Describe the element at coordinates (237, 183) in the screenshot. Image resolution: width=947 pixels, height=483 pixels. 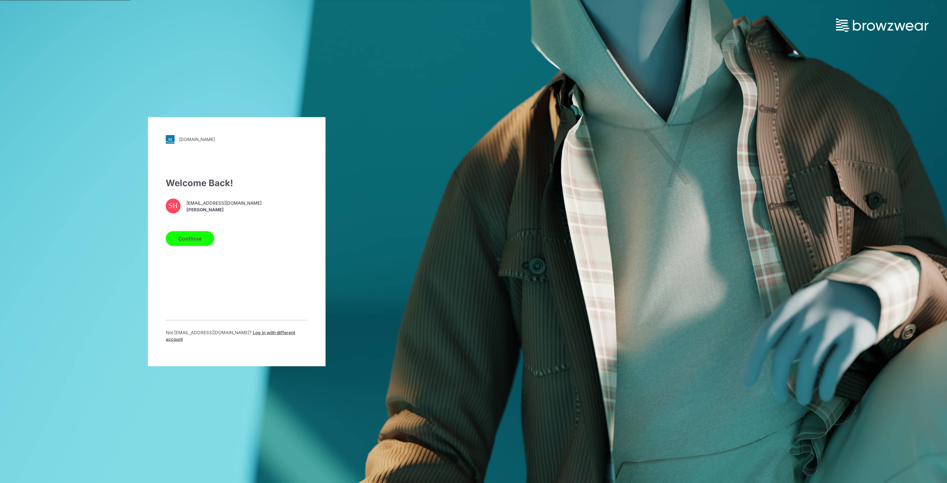
I see `div: Welcome Back!` at that location.